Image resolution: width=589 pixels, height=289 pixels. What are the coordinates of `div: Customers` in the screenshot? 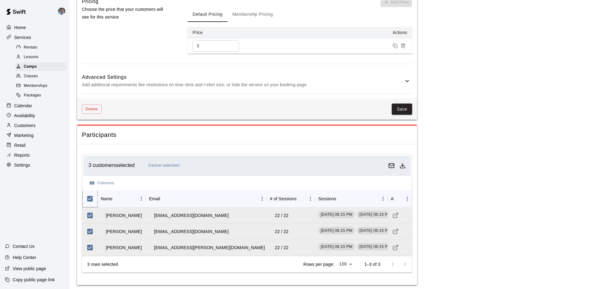 It's located at (35, 125).